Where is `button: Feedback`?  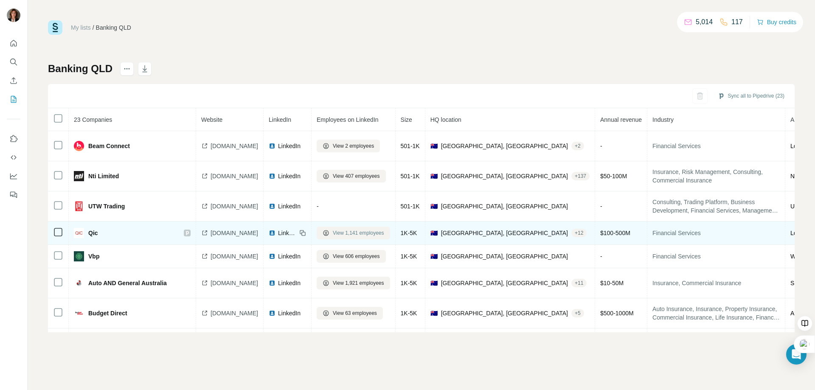 button: Feedback is located at coordinates (14, 195).